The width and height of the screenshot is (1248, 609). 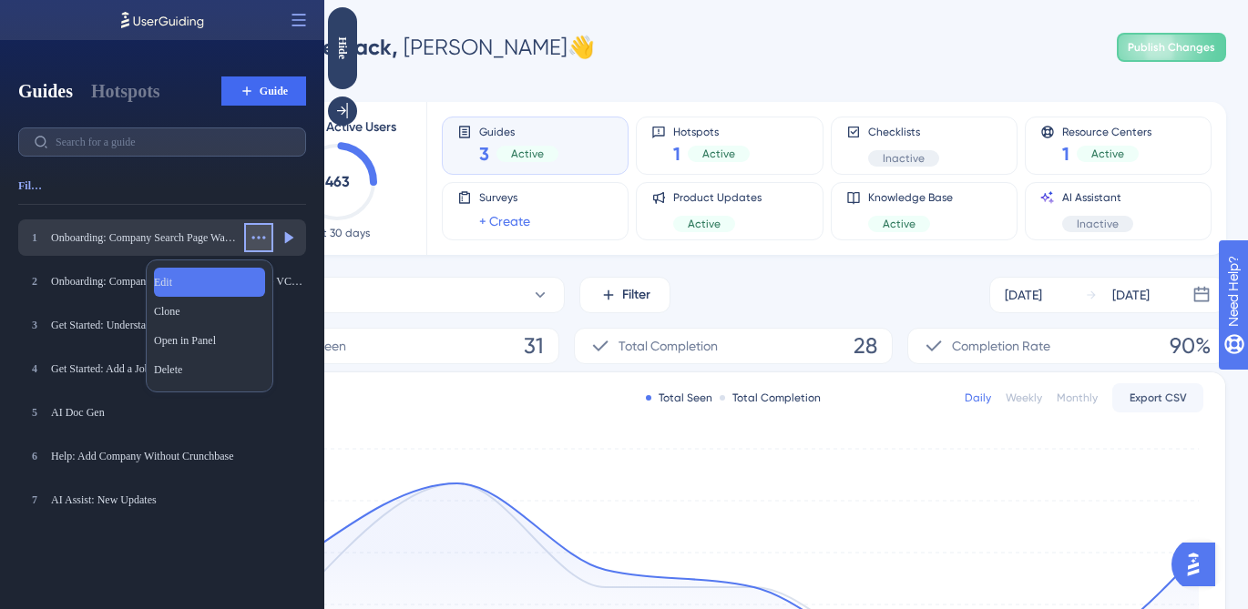 I want to click on span: Total Completion, so click(x=668, y=346).